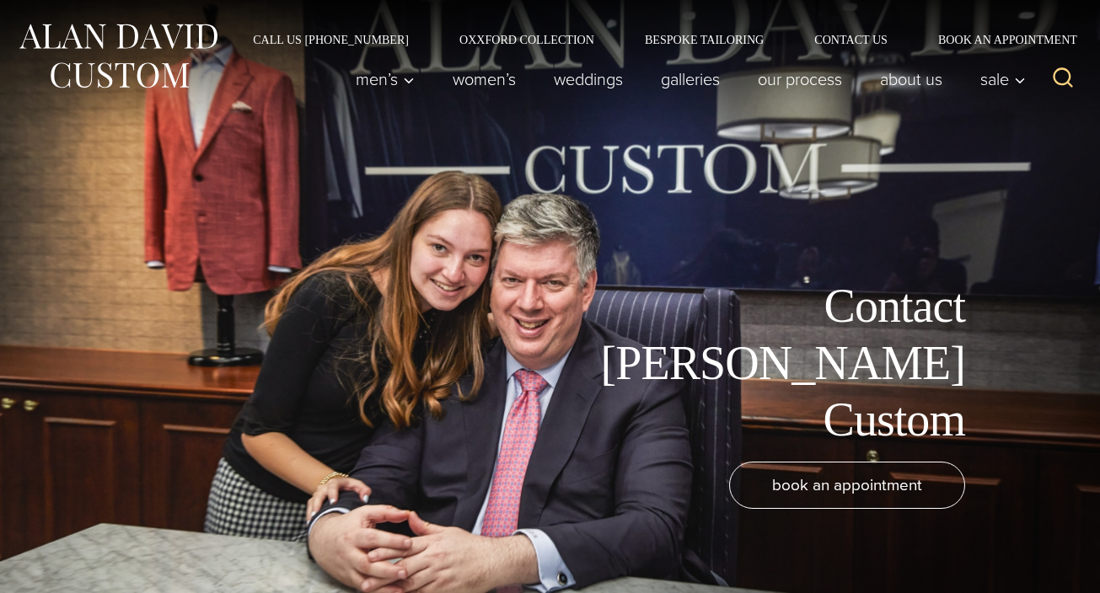 Image resolution: width=1100 pixels, height=593 pixels. What do you see at coordinates (704, 40) in the screenshot?
I see `a: Bespoke Tailoring` at bounding box center [704, 40].